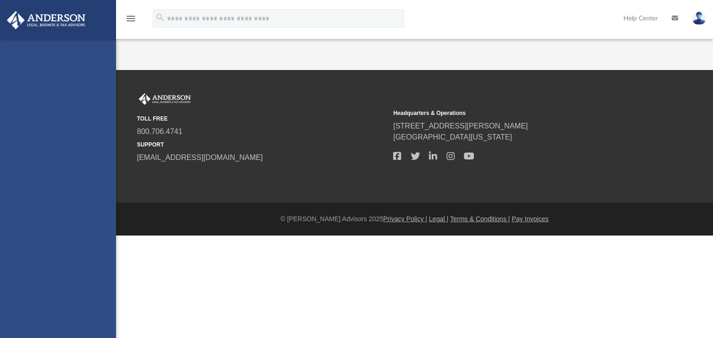 This screenshot has height=338, width=713. What do you see at coordinates (530, 219) in the screenshot?
I see `a: Pay Invoices` at bounding box center [530, 219].